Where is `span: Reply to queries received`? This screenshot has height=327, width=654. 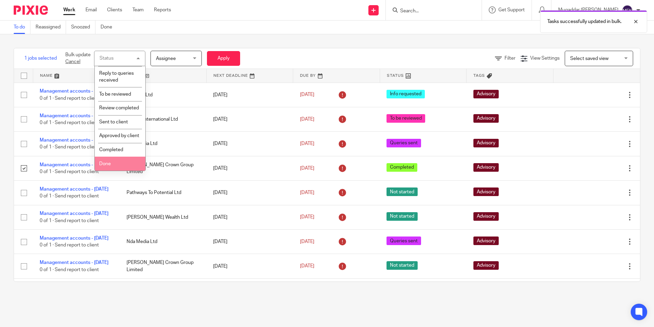 span: Reply to queries received is located at coordinates (116, 77).